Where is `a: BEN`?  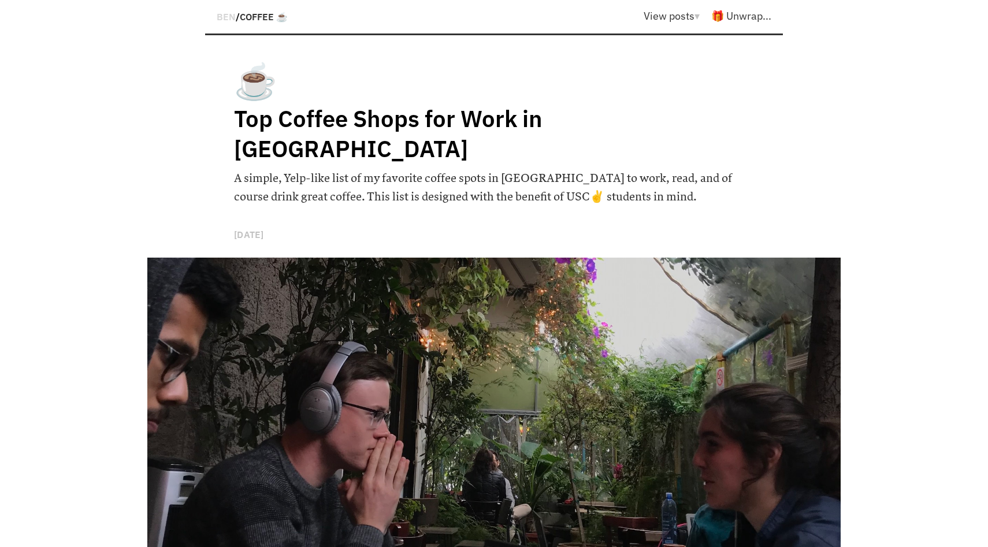 a: BEN is located at coordinates (226, 17).